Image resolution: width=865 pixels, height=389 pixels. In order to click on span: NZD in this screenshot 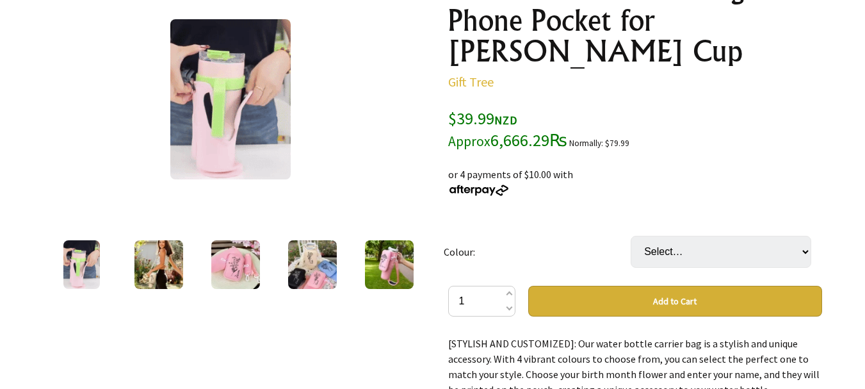, I will do `click(506, 120)`.